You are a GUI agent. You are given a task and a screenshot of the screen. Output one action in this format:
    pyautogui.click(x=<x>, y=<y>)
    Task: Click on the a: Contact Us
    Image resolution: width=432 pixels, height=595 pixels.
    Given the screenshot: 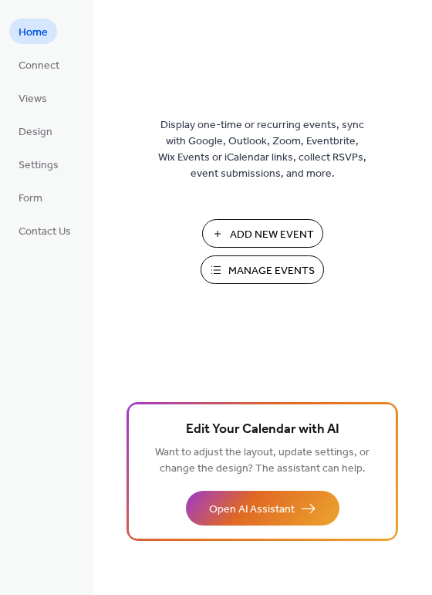 What is the action you would take?
    pyautogui.click(x=45, y=230)
    